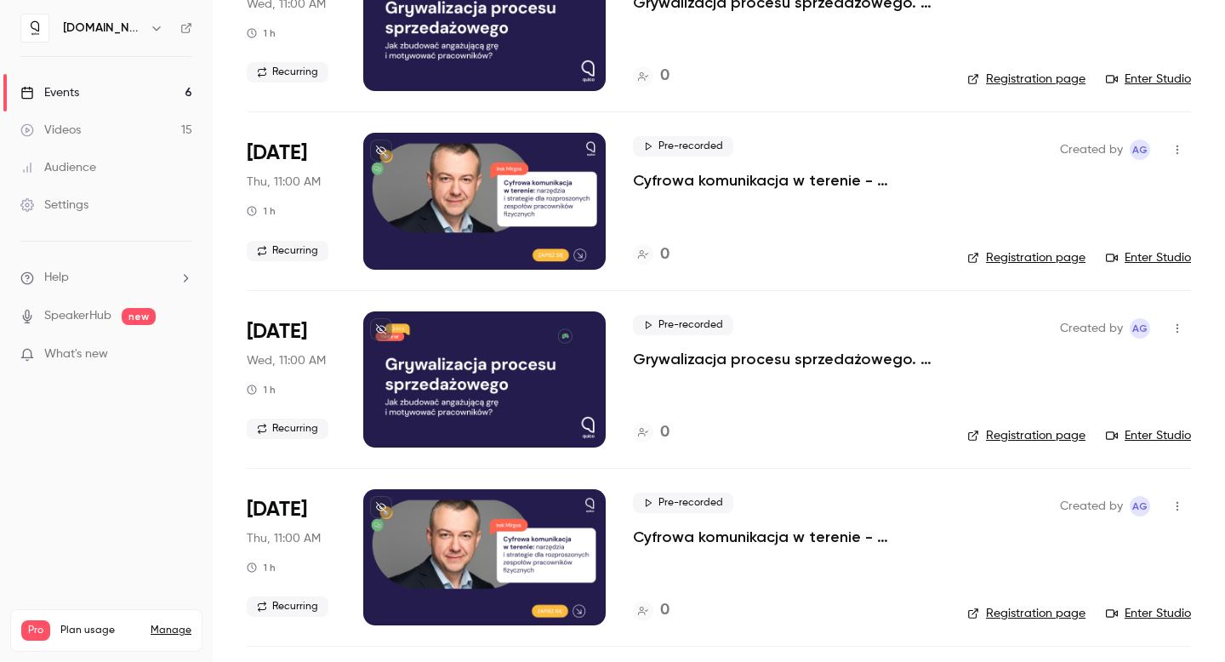 The image size is (1225, 662). Describe the element at coordinates (77, 316) in the screenshot. I see `a: SpeakerHub` at that location.